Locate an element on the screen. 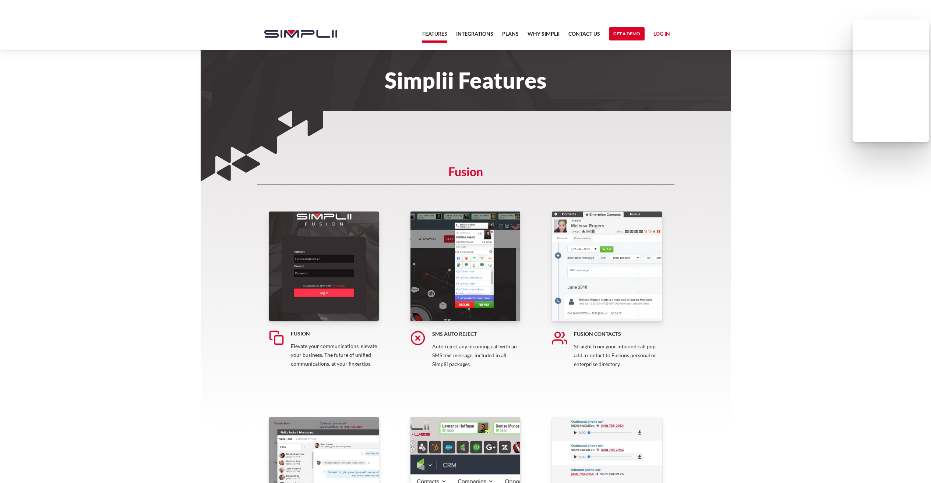  h1: Simplii Features is located at coordinates (466, 80).